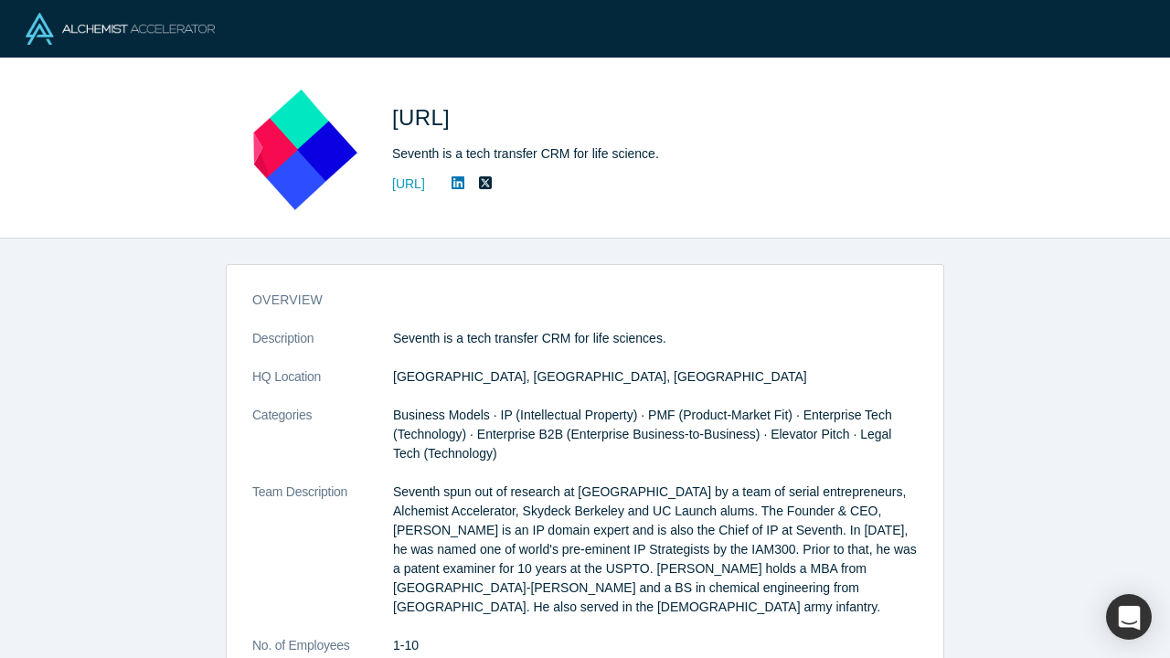  Describe the element at coordinates (643, 434) in the screenshot. I see `span: Business Models · IP (Intellectual Property) · PMF (Product-Market Fit) · Enterprise Tech (Techno...` at that location.